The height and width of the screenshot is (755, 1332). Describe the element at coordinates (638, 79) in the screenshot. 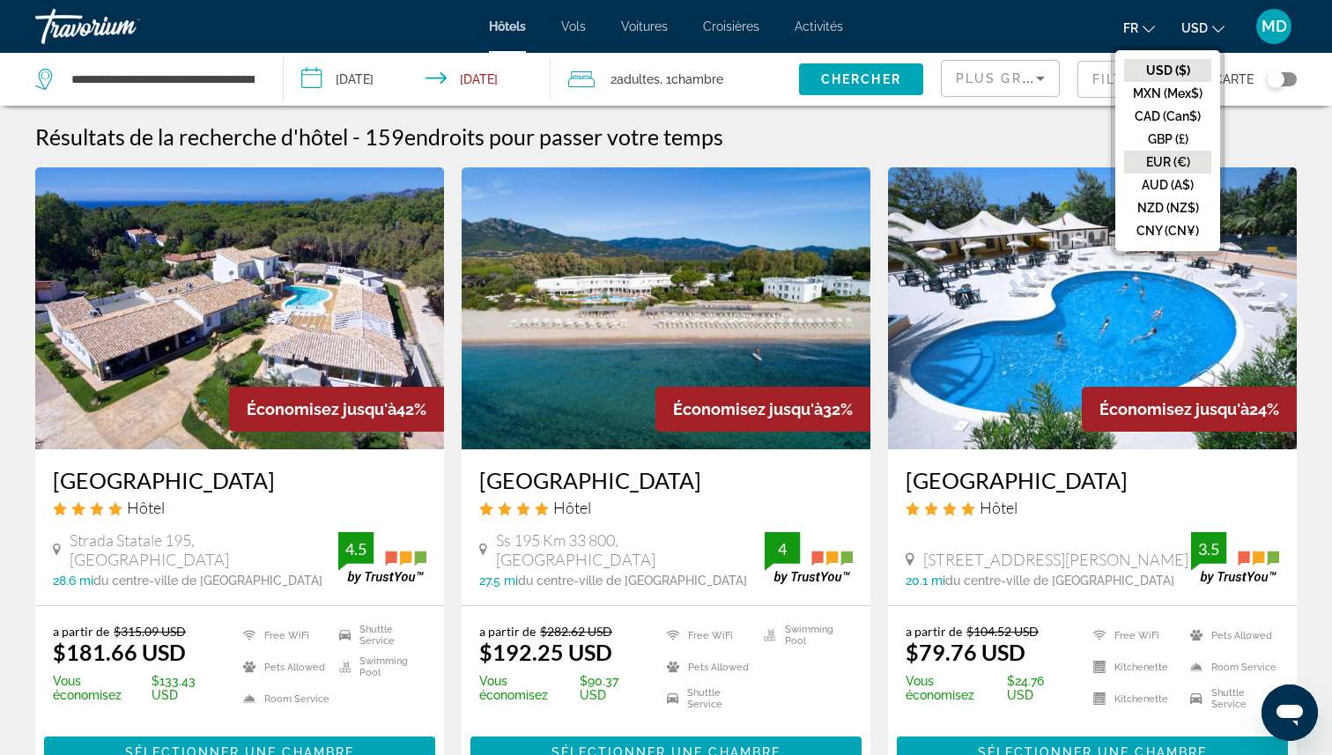

I see `span: Adultes` at that location.